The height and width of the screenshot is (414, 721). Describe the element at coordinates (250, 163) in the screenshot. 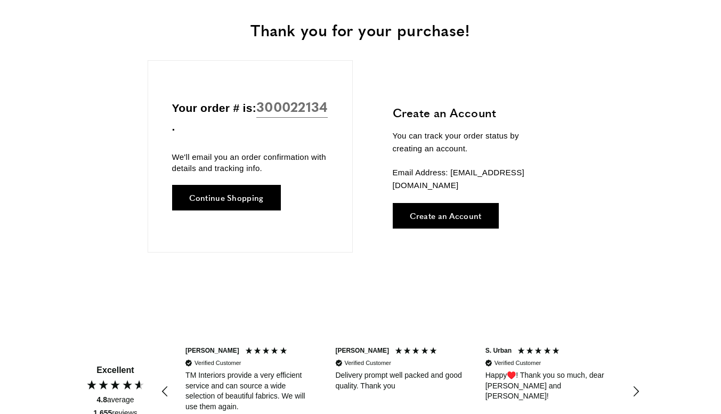

I see `p: We'll email you an order confirmation with details and tracking info.` at that location.